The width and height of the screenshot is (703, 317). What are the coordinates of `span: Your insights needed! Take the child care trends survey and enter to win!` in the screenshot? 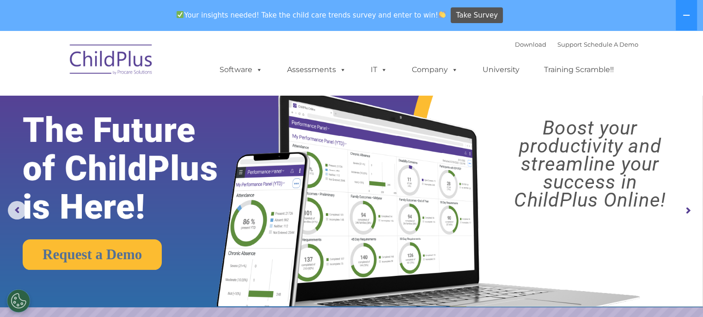 It's located at (311, 15).